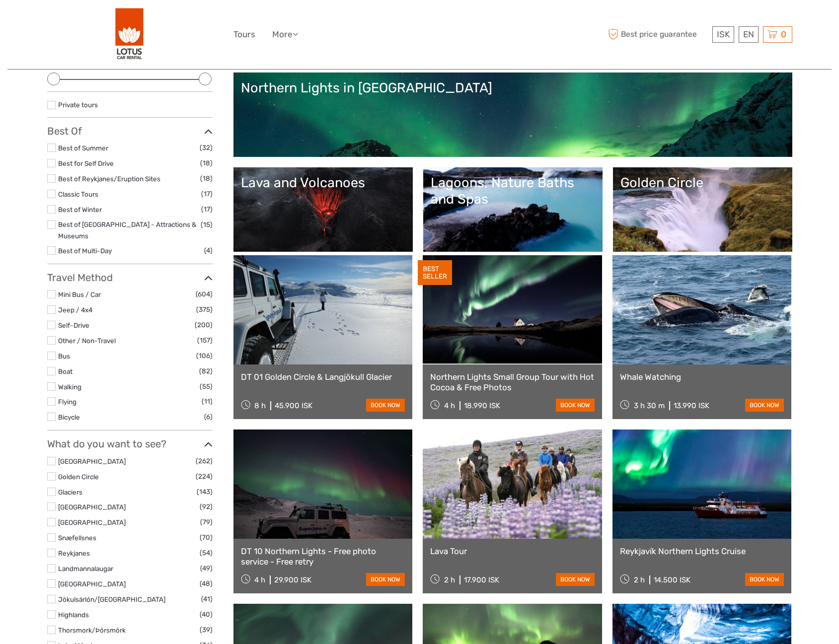 The width and height of the screenshot is (839, 644). I want to click on span: (4), so click(208, 250).